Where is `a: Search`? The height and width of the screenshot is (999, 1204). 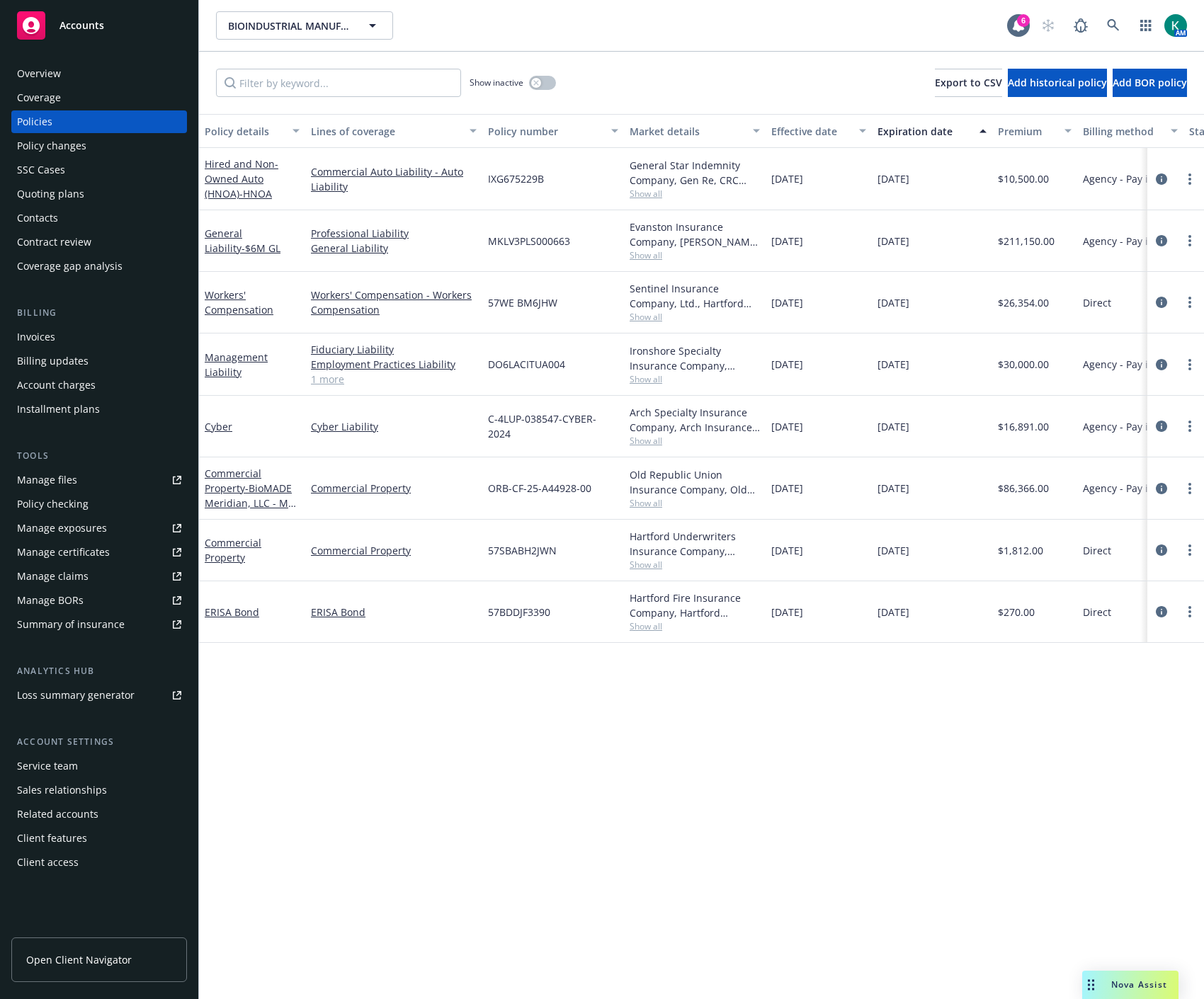 a: Search is located at coordinates (1113, 26).